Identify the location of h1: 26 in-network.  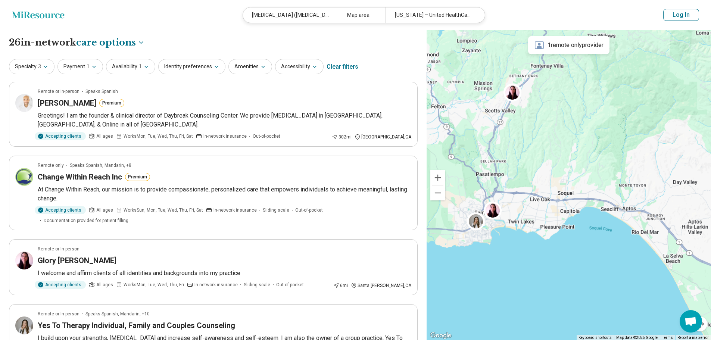
(77, 43).